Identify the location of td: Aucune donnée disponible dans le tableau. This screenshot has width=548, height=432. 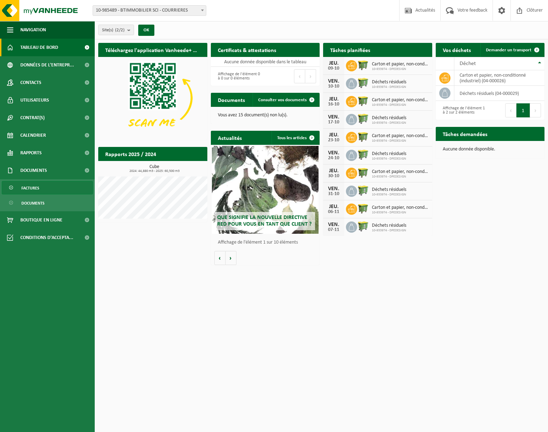
(265, 62).